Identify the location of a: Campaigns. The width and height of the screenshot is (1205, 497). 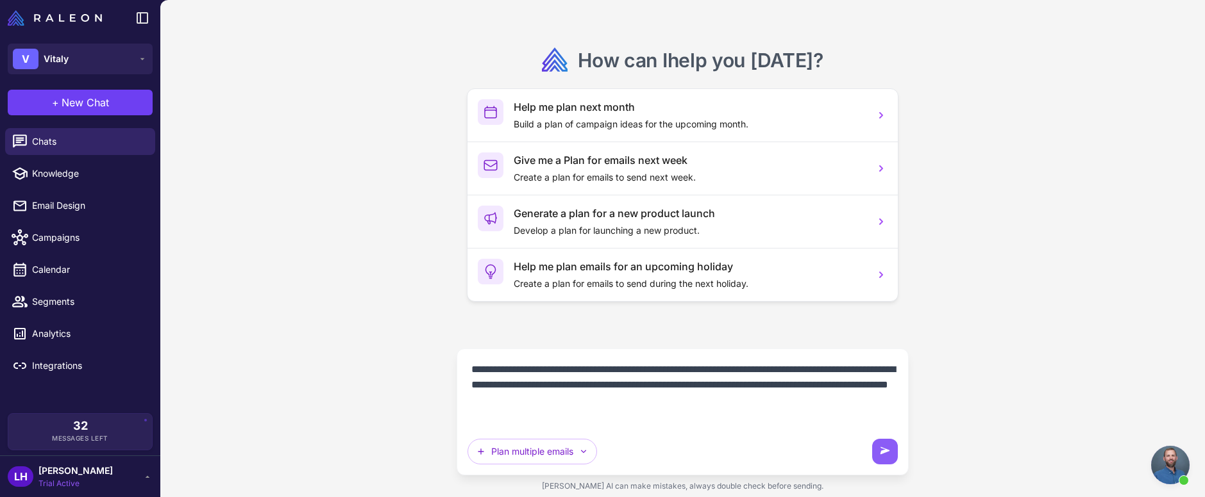
(80, 238).